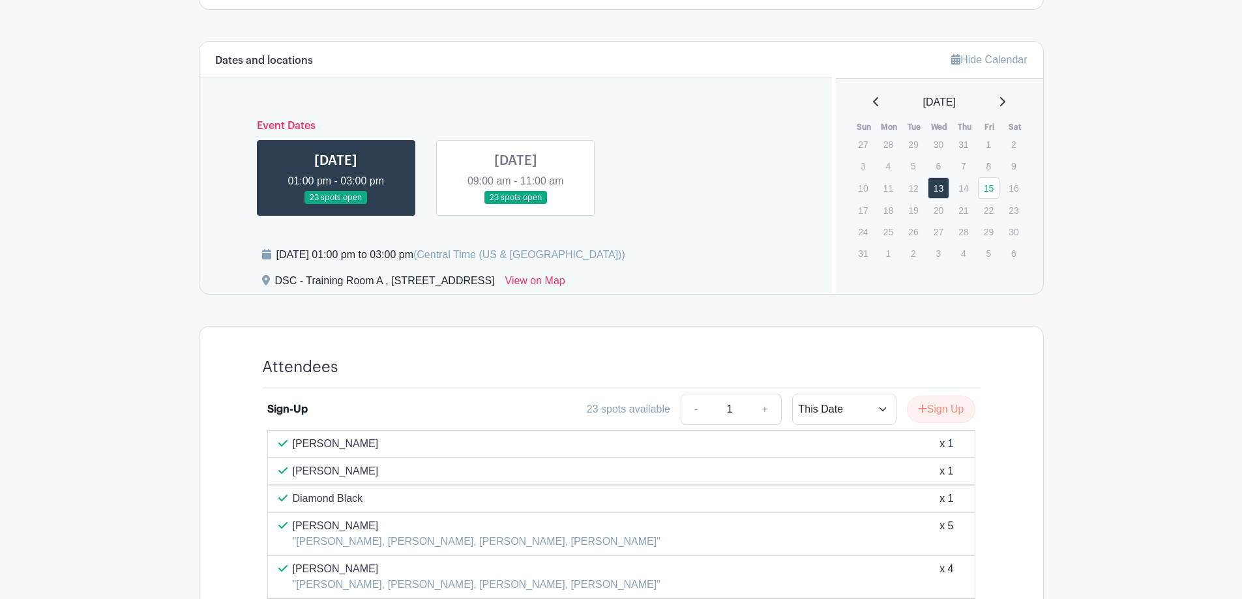  Describe the element at coordinates (1014, 127) in the screenshot. I see `th: Sat` at that location.